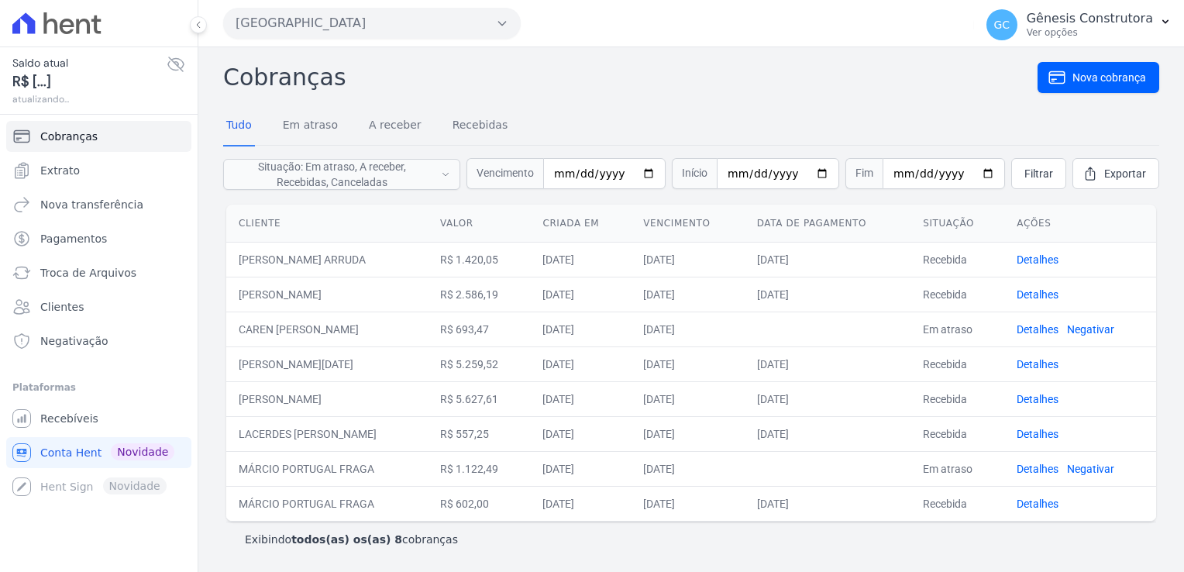  Describe the element at coordinates (74, 341) in the screenshot. I see `span: Negativação` at that location.